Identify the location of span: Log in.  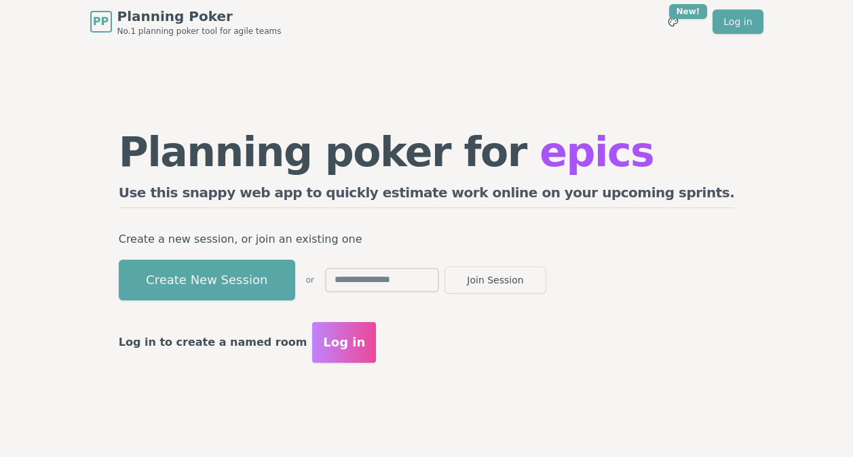
(344, 343).